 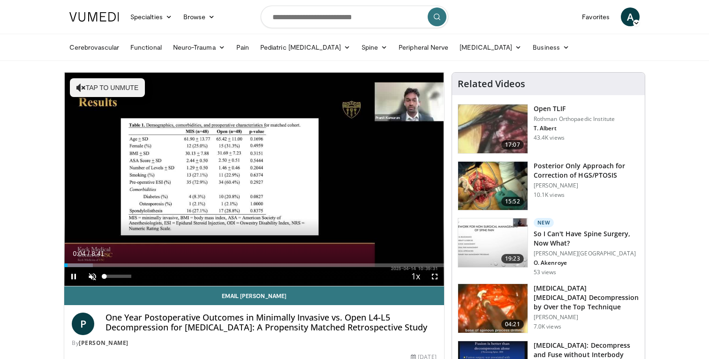 I want to click on a: Favorites, so click(x=595, y=17).